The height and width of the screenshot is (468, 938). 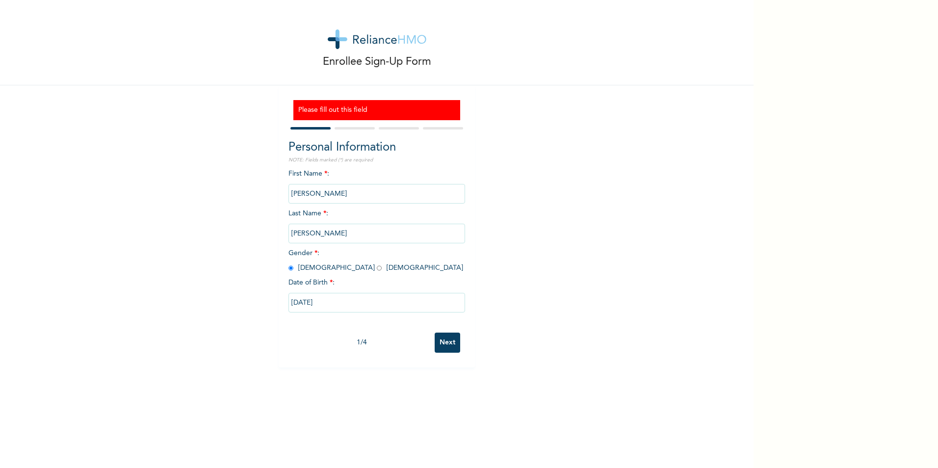 I want to click on p: Enrollee Sign-Up Form, so click(x=377, y=62).